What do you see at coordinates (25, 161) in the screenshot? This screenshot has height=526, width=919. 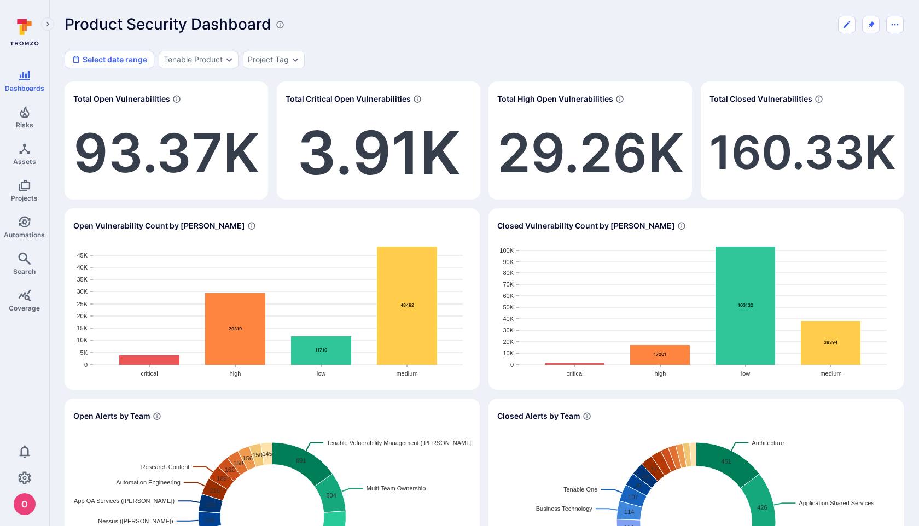 I see `span: Assets` at bounding box center [25, 161].